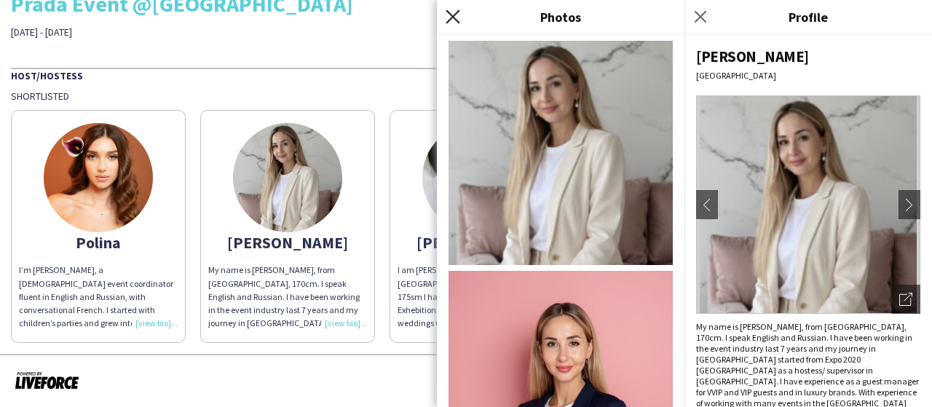 The width and height of the screenshot is (932, 407). What do you see at coordinates (466, 96) in the screenshot?
I see `div: Shortlisted` at bounding box center [466, 96].